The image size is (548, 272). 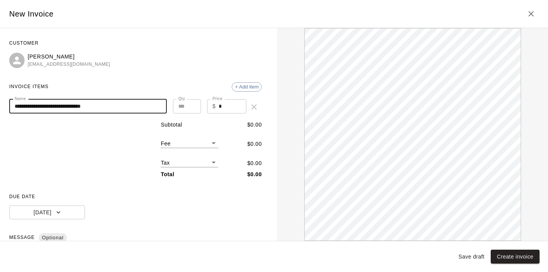 I want to click on span: MESSAGE, so click(x=135, y=237).